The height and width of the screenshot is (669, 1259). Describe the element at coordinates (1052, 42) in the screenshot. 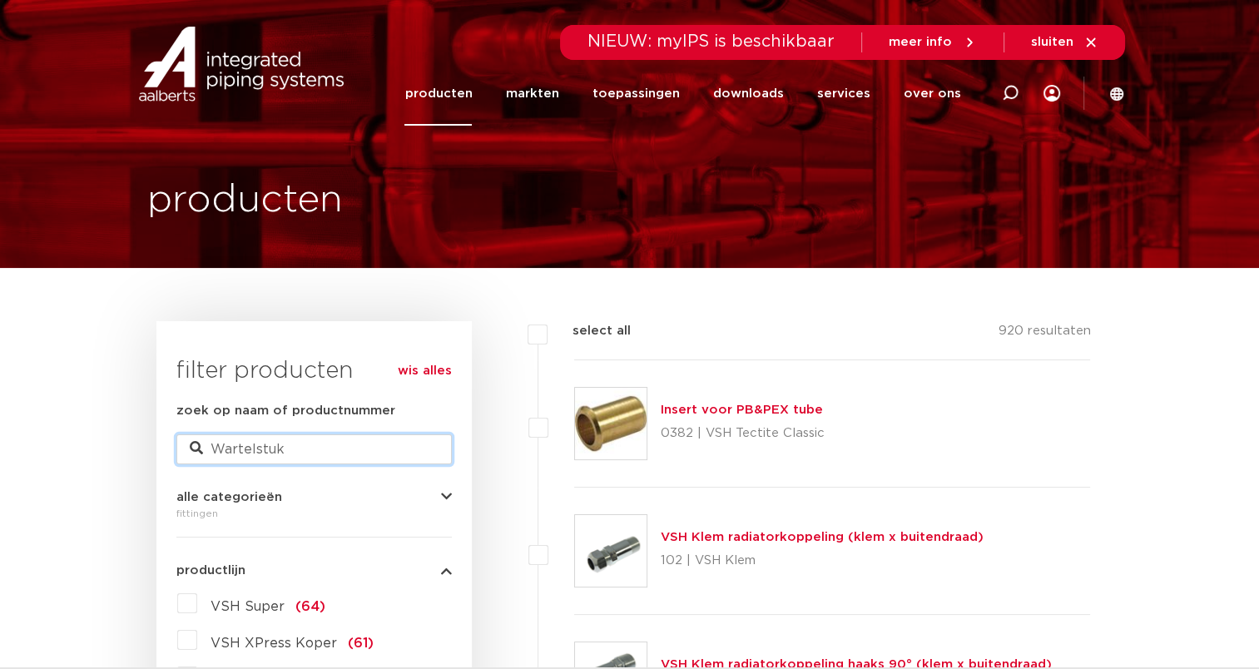

I see `span: sluiten` at that location.